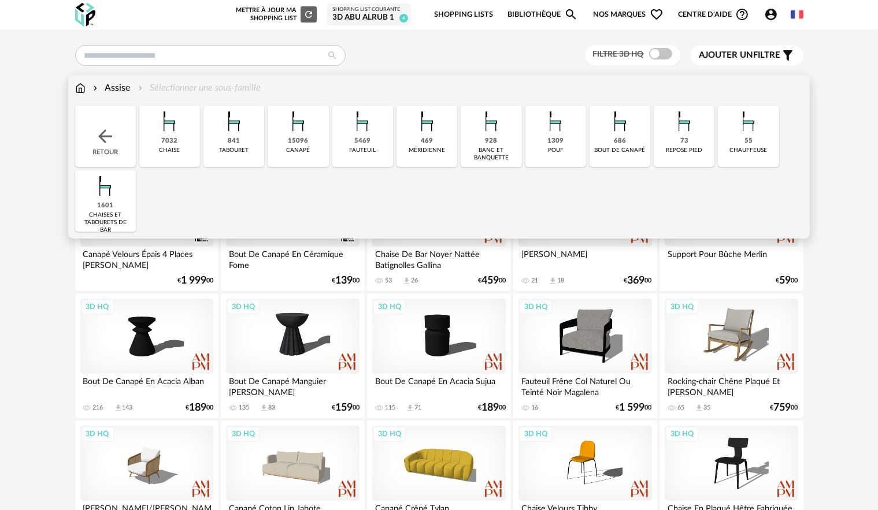  Describe the element at coordinates (147, 356) in the screenshot. I see `a: 3D HQ Bout De Canapé En Acacia Alban 216 Download icon 143 €18900` at that location.